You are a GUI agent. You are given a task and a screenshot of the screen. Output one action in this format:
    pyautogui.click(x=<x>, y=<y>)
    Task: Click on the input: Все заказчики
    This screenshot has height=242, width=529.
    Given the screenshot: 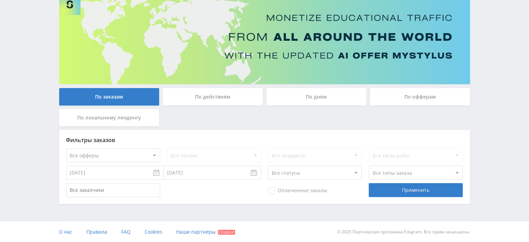 What is the action you would take?
    pyautogui.click(x=113, y=190)
    